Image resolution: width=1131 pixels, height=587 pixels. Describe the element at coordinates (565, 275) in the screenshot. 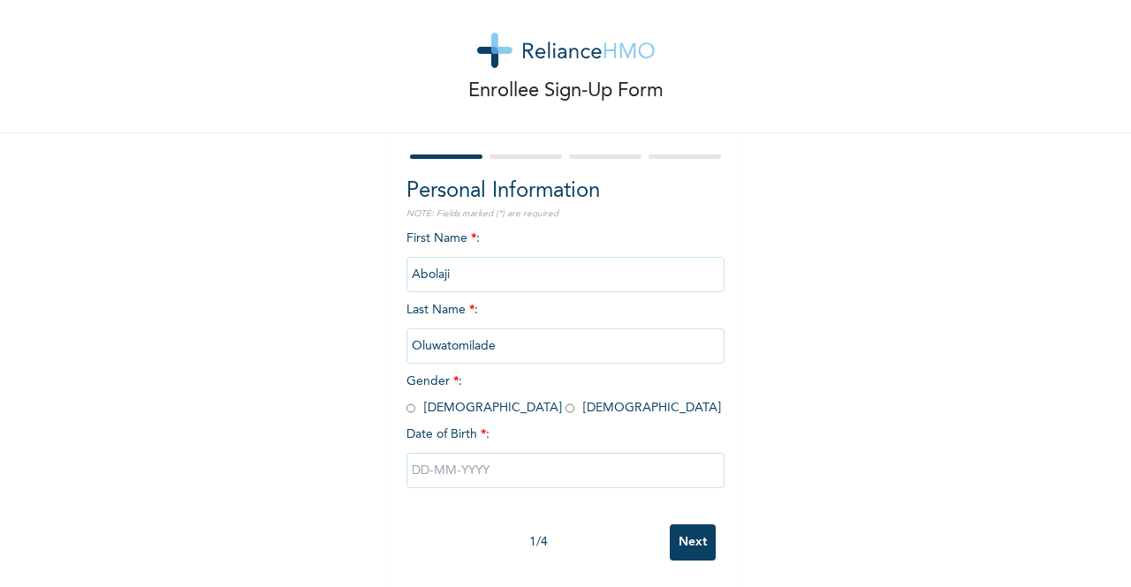

I see `input: Enter your first name` at that location.